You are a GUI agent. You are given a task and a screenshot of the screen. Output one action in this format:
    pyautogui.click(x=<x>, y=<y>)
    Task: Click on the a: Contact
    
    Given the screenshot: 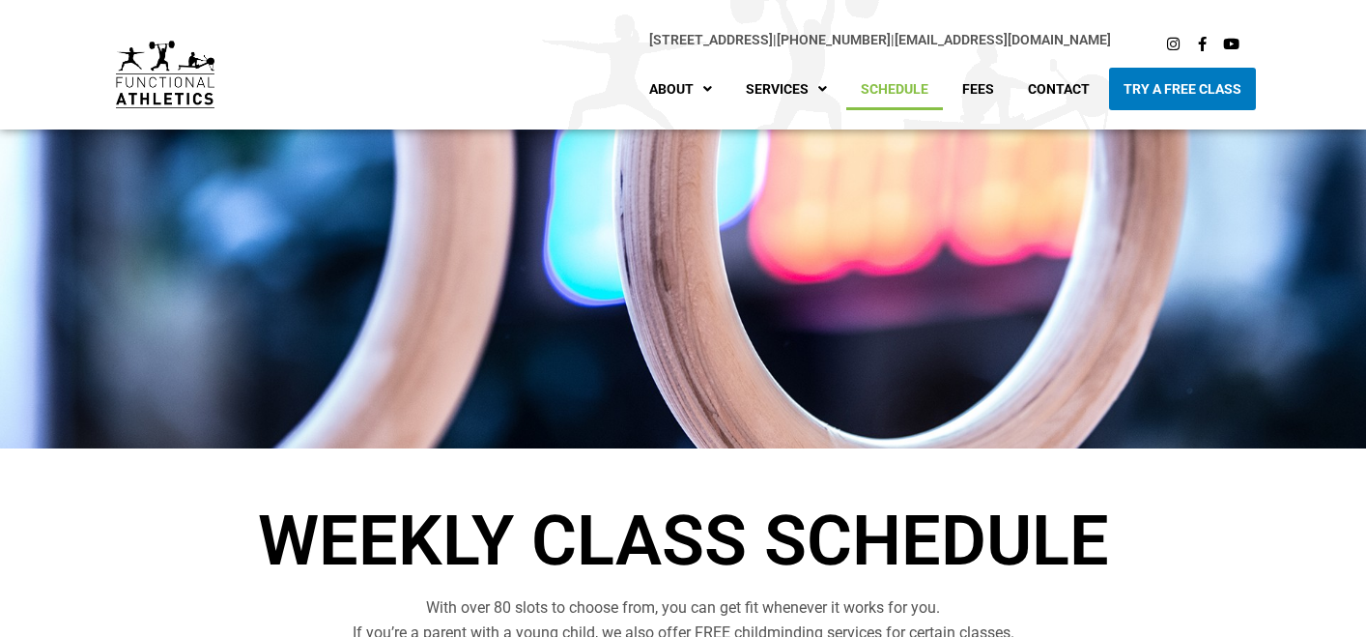 What is the action you would take?
    pyautogui.click(x=1059, y=89)
    